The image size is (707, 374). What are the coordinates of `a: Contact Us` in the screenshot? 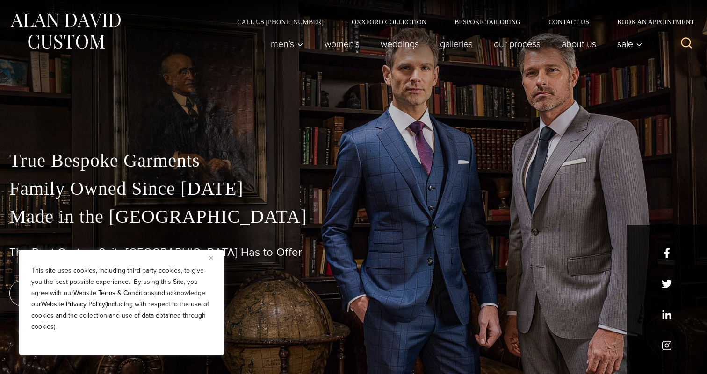 It's located at (568, 22).